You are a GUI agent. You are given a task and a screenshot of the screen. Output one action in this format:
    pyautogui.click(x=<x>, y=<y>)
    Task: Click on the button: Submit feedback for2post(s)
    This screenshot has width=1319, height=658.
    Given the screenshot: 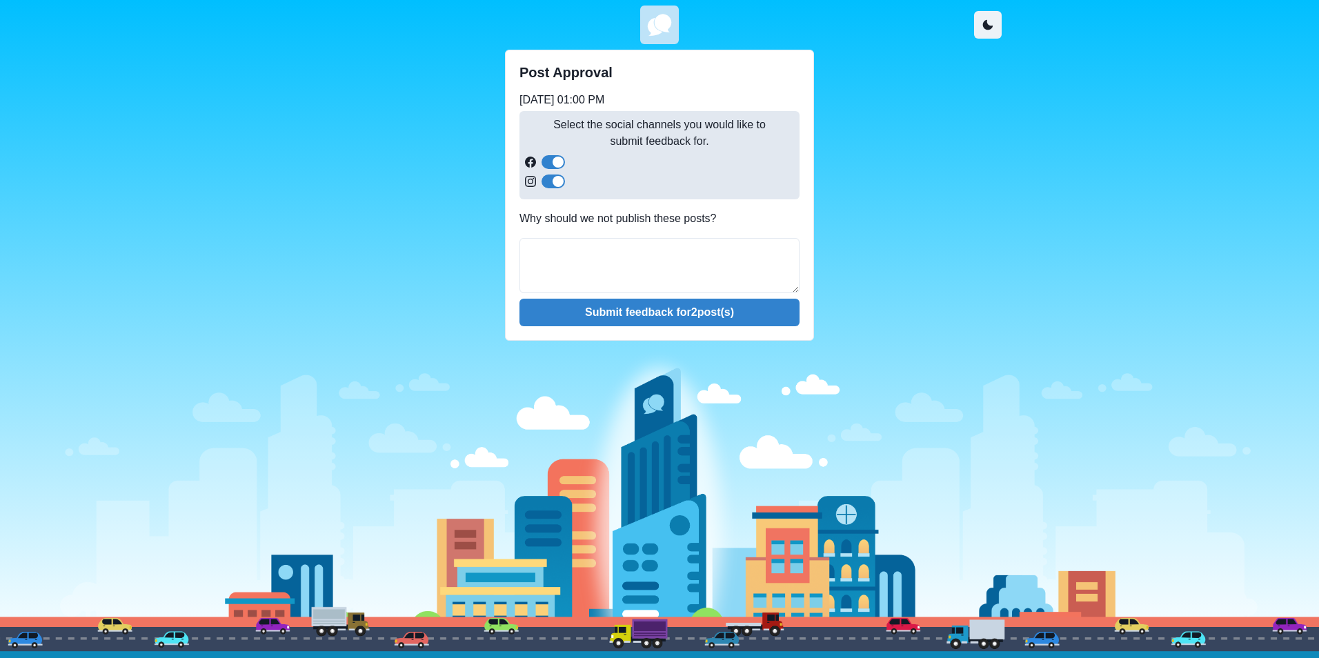 What is the action you would take?
    pyautogui.click(x=660, y=313)
    